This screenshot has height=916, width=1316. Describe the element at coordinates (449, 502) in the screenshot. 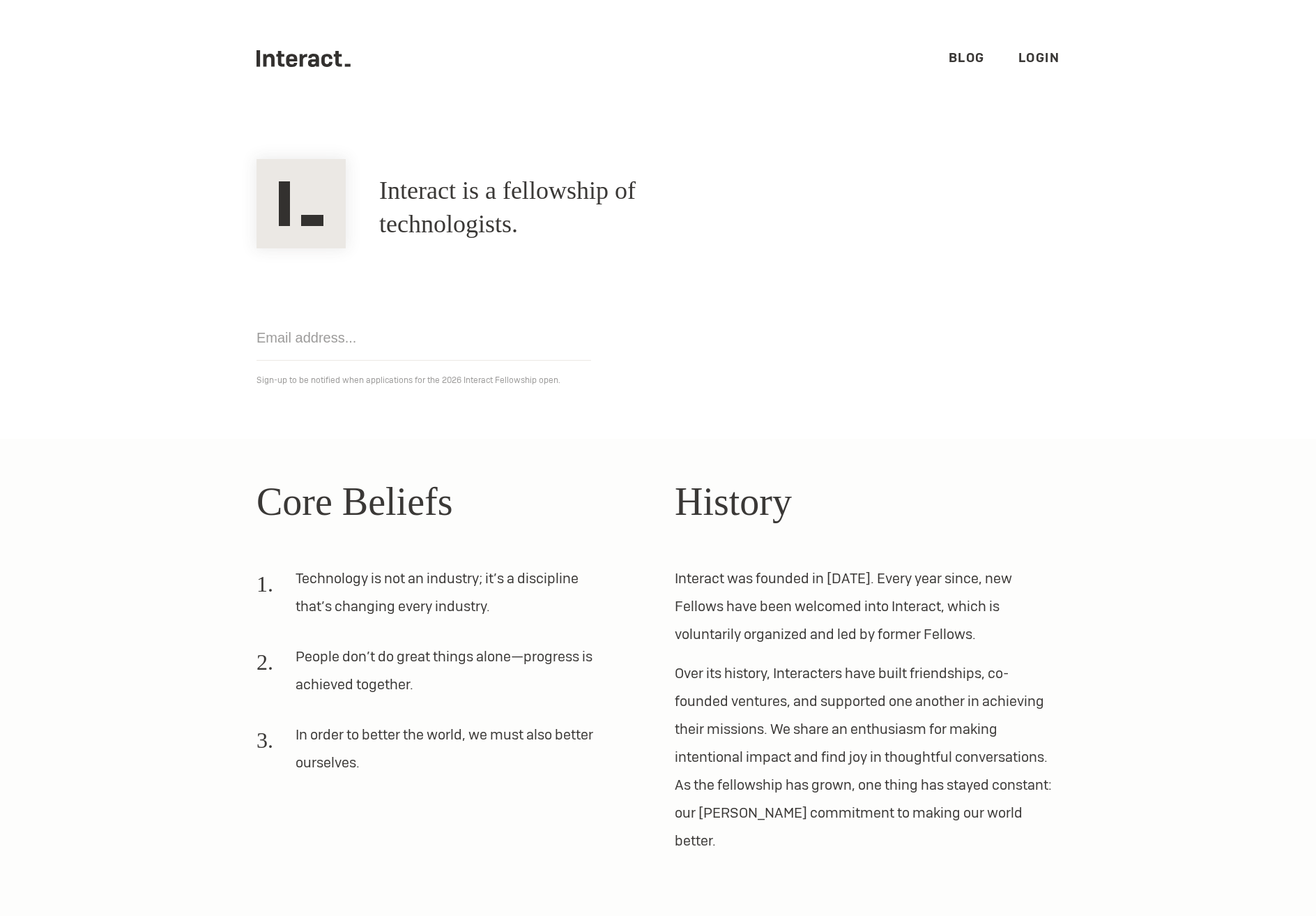

I see `h2: Core Beliefs` at that location.